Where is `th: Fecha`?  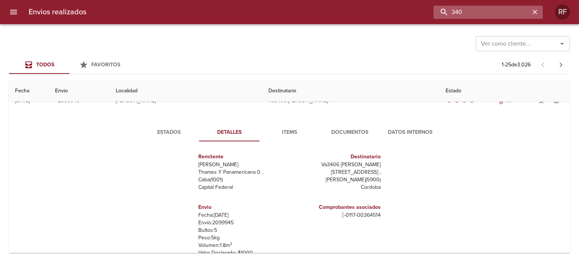
th: Fecha is located at coordinates (29, 91).